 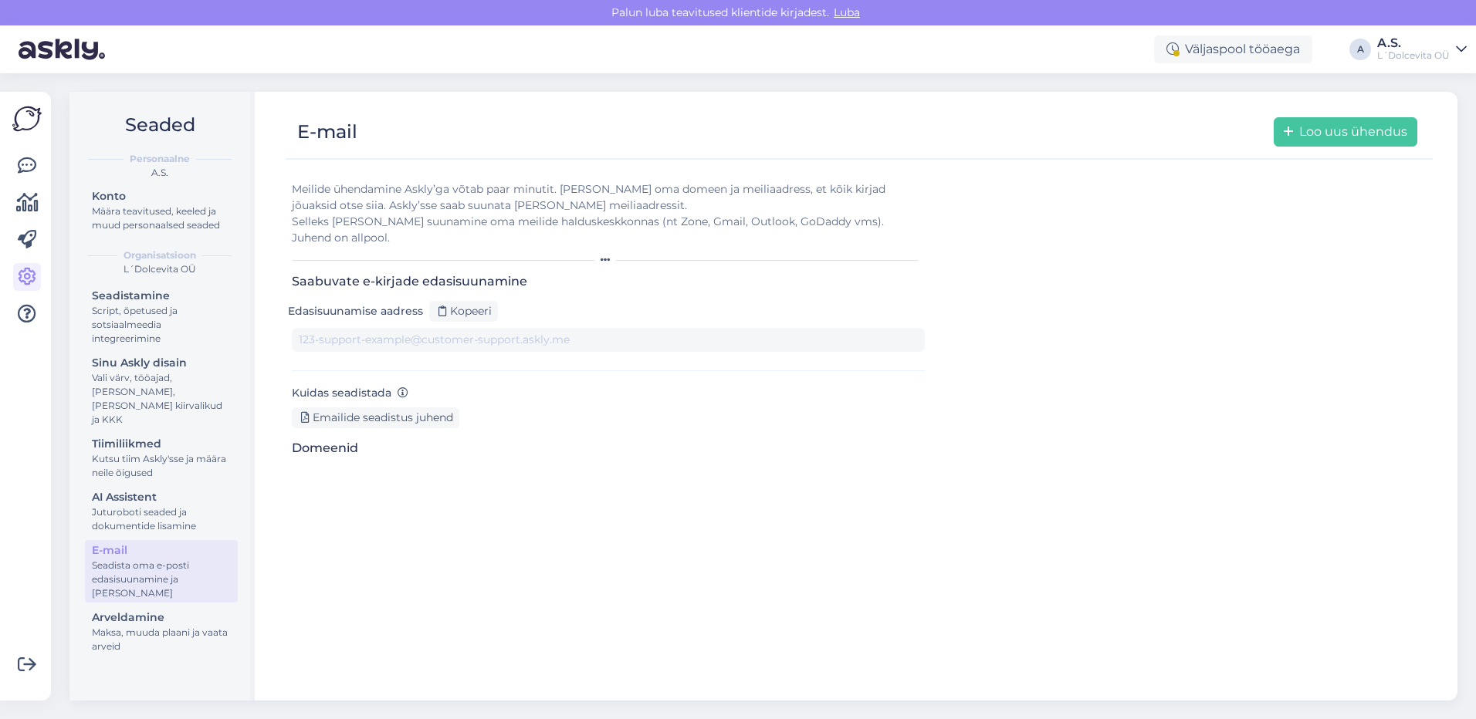 I want to click on div: Konto, so click(x=161, y=196).